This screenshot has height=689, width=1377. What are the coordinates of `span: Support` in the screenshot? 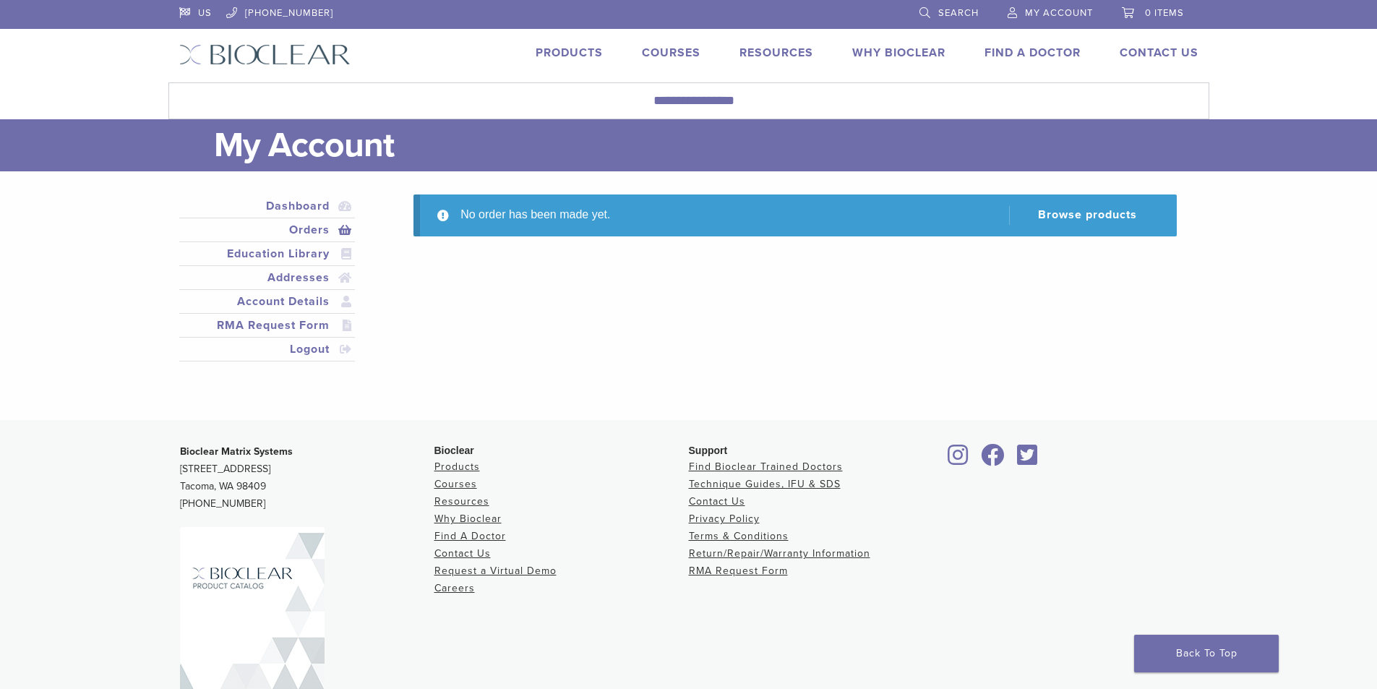 It's located at (708, 450).